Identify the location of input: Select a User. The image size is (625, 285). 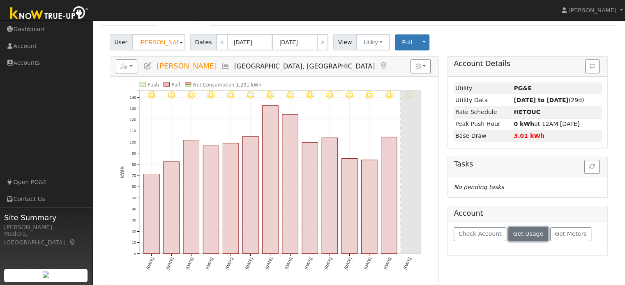
(159, 42).